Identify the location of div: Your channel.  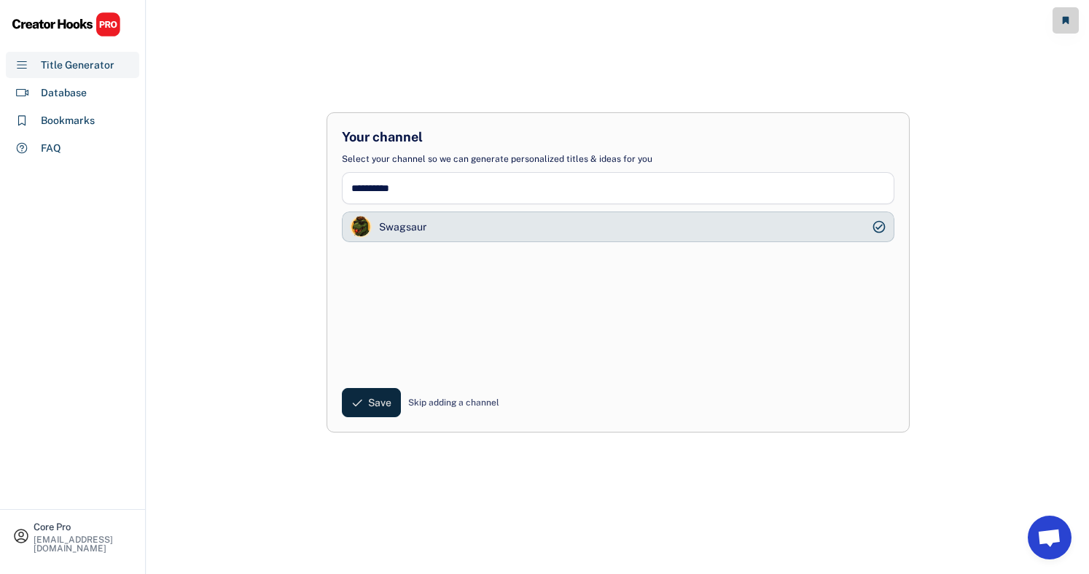
(382, 136).